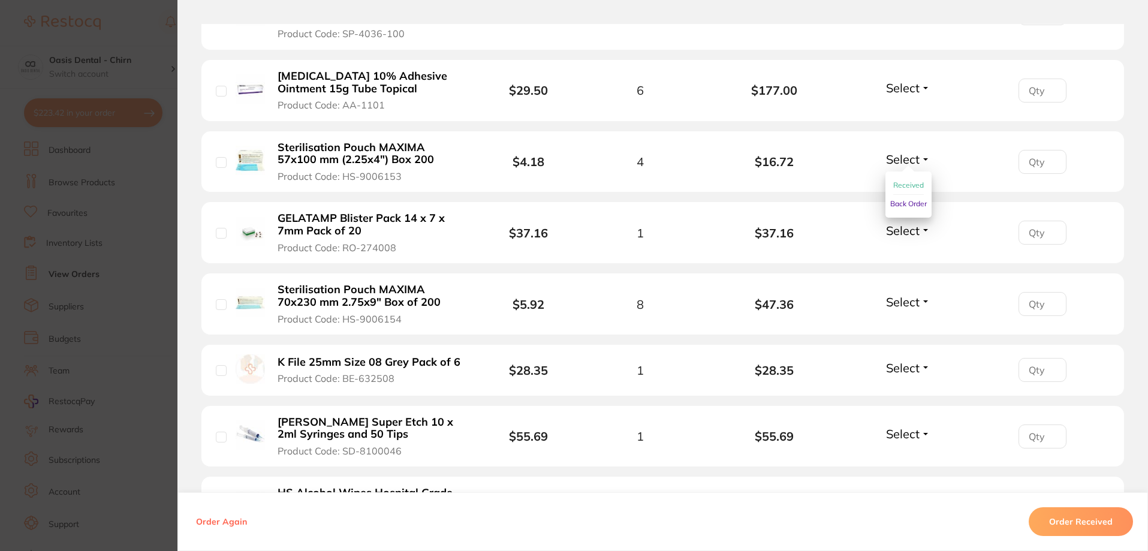 The height and width of the screenshot is (551, 1148). Describe the element at coordinates (339, 176) in the screenshot. I see `span: Product Code: HS-9006153` at that location.